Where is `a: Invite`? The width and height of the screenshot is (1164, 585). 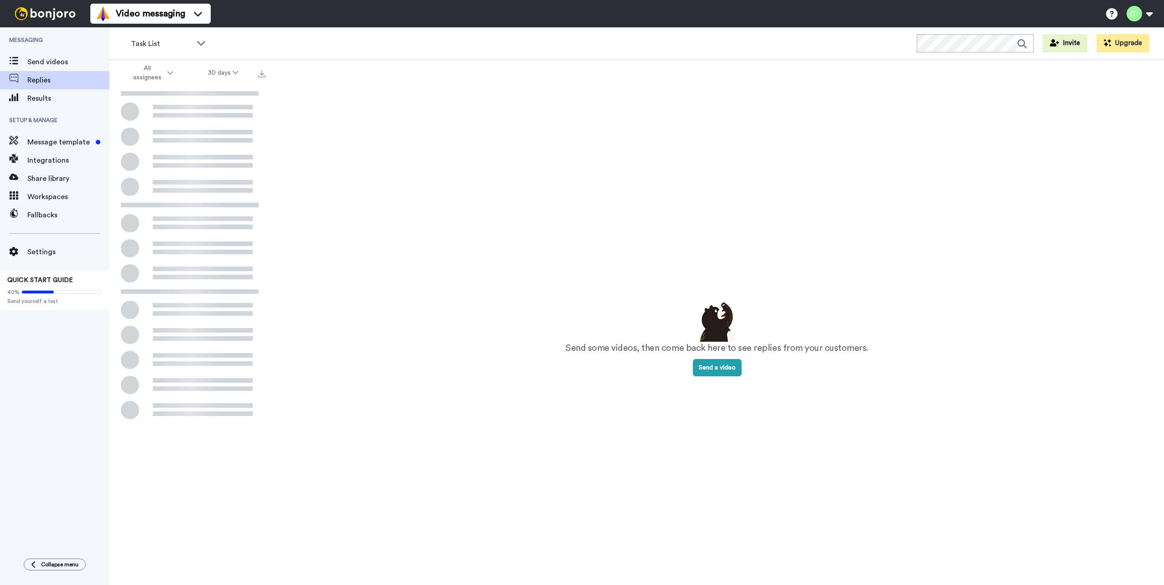
a: Invite is located at coordinates (1065, 43).